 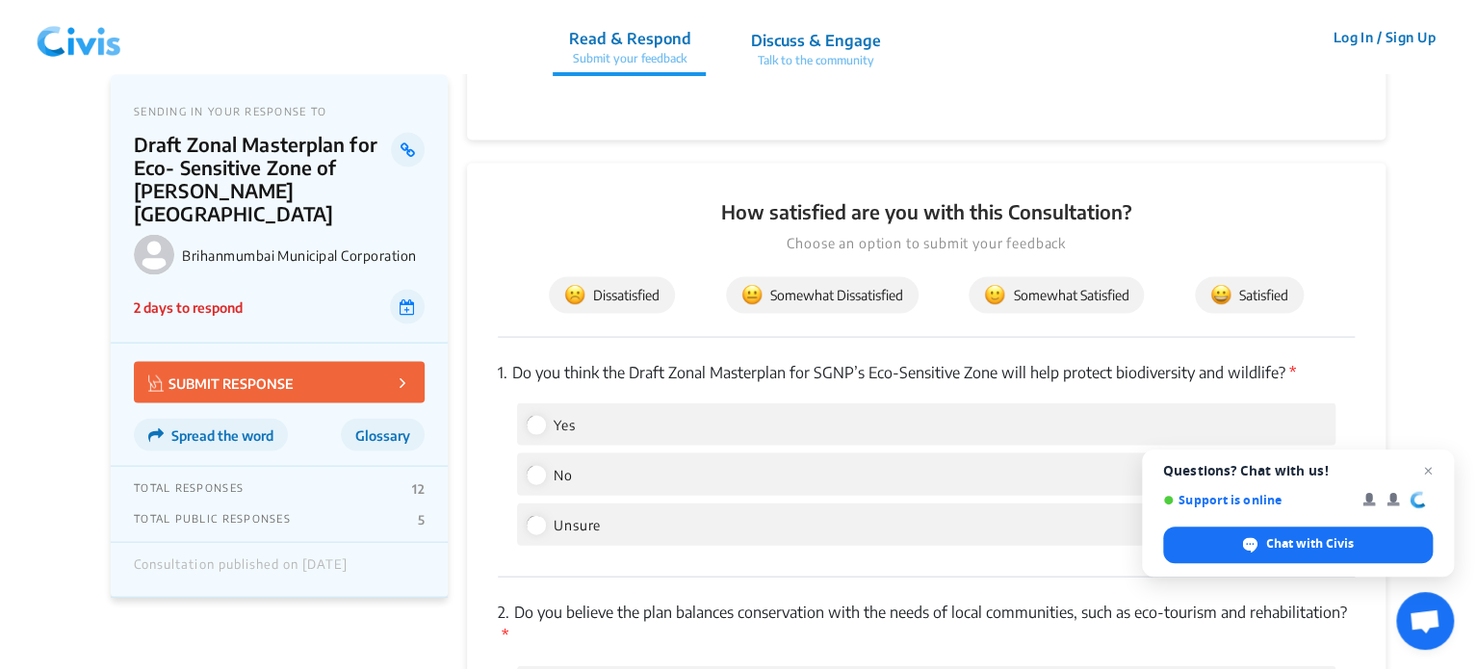 I want to click on p: Talk to the community, so click(x=814, y=61).